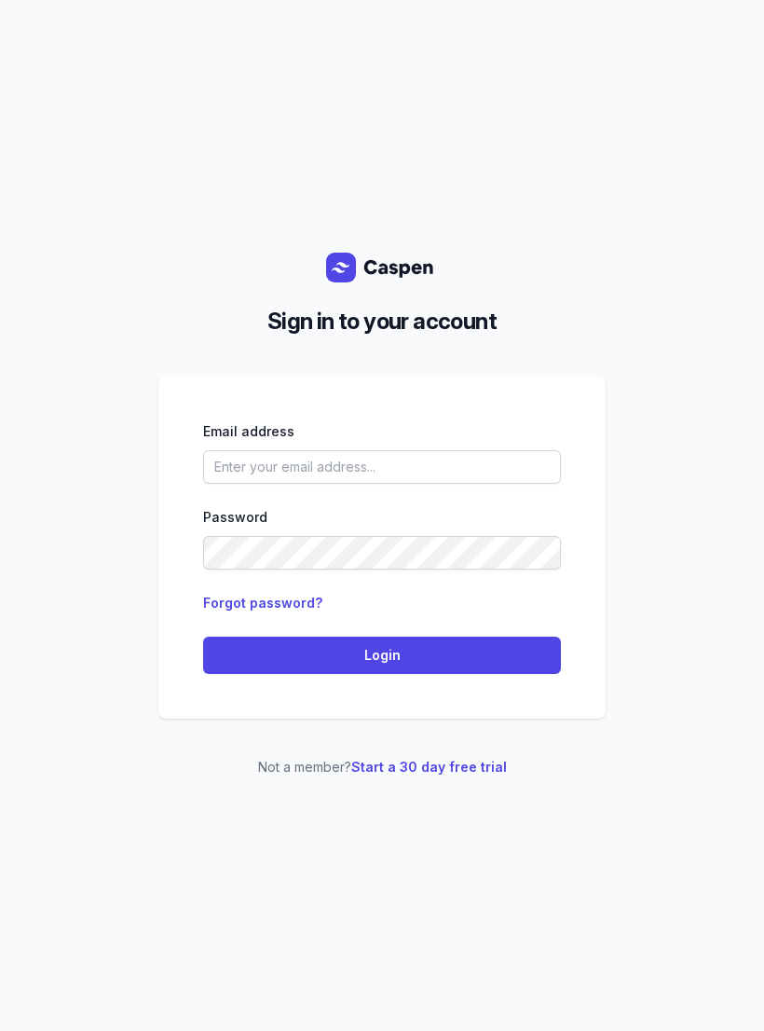  Describe the element at coordinates (429, 766) in the screenshot. I see `a: Start a 30 day free trial` at that location.